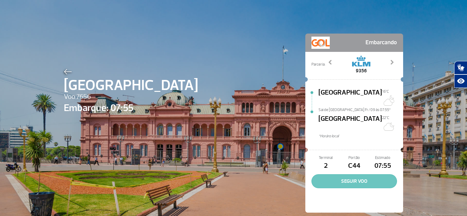 The image size is (467, 216). What do you see at coordinates (460, 81) in the screenshot?
I see `button: Abrir recursos assistivos.` at bounding box center [460, 81].